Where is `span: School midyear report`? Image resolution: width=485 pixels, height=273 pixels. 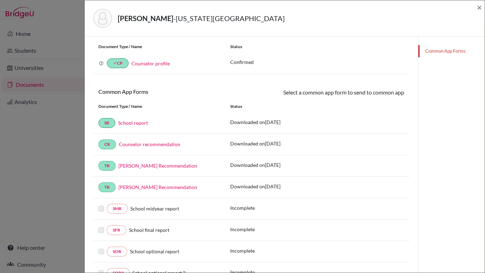 span: School midyear report is located at coordinates (155, 208).